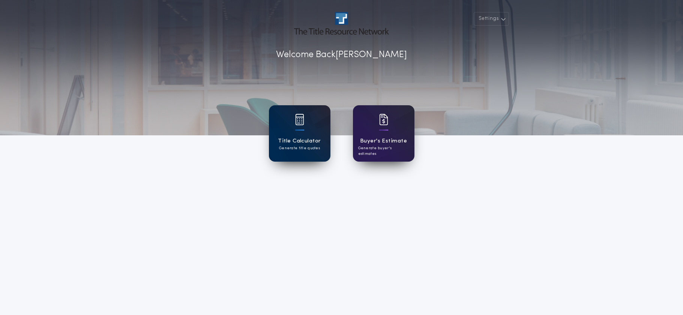  What do you see at coordinates (299, 148) in the screenshot?
I see `p: Generate title quotes` at bounding box center [299, 148].